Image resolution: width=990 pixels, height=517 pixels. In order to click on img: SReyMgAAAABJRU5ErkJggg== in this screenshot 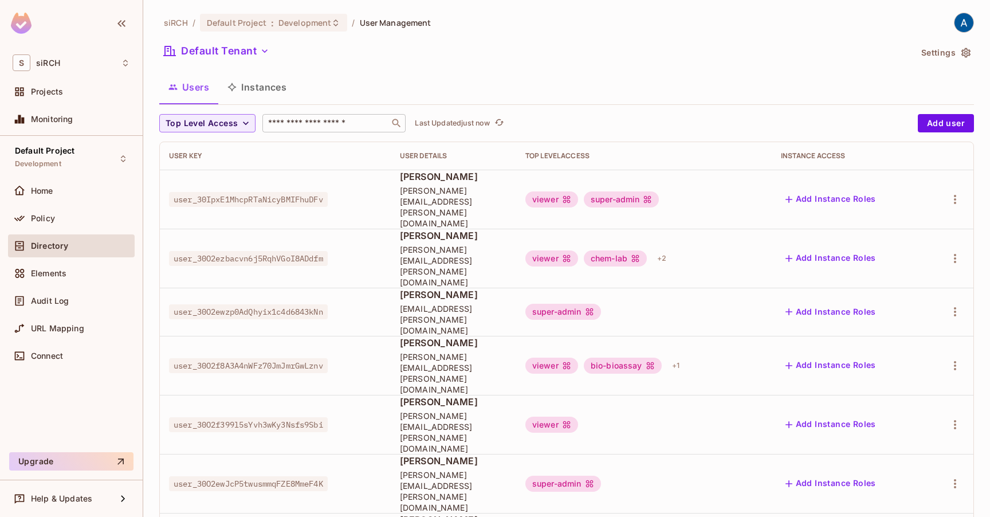, I will do `click(21, 23)`.